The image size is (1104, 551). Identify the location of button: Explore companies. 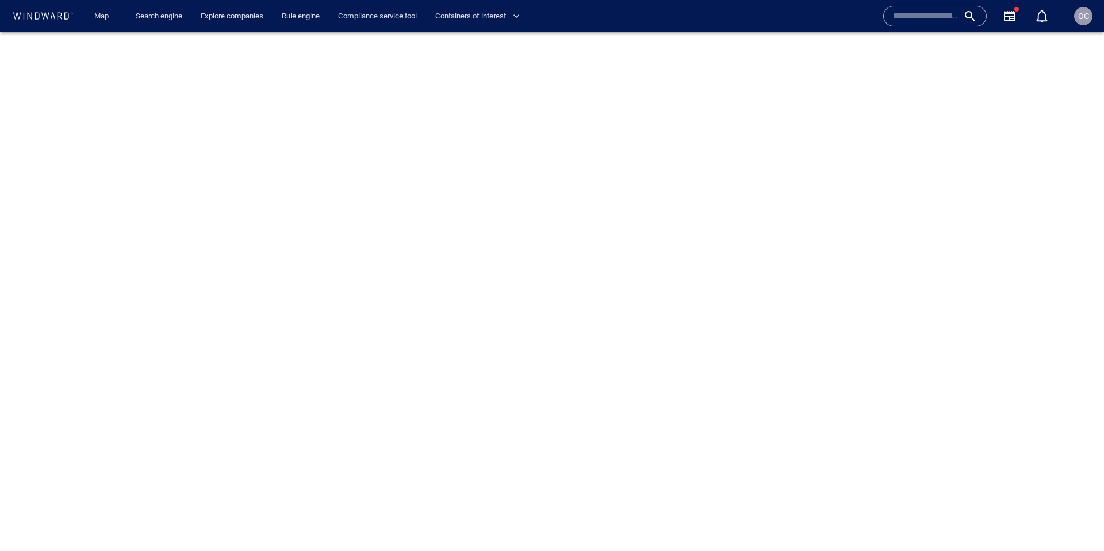
(232, 16).